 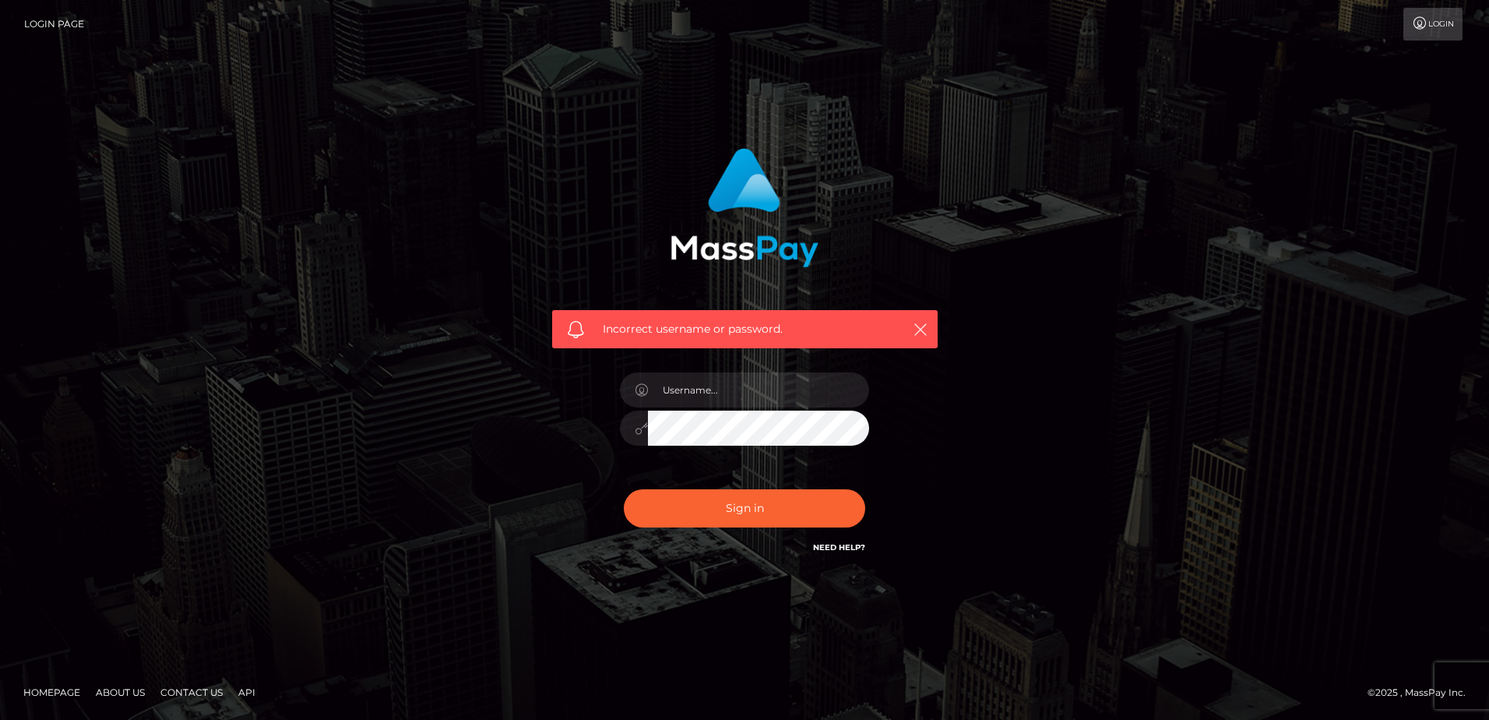 What do you see at coordinates (54, 24) in the screenshot?
I see `a: Login Page` at bounding box center [54, 24].